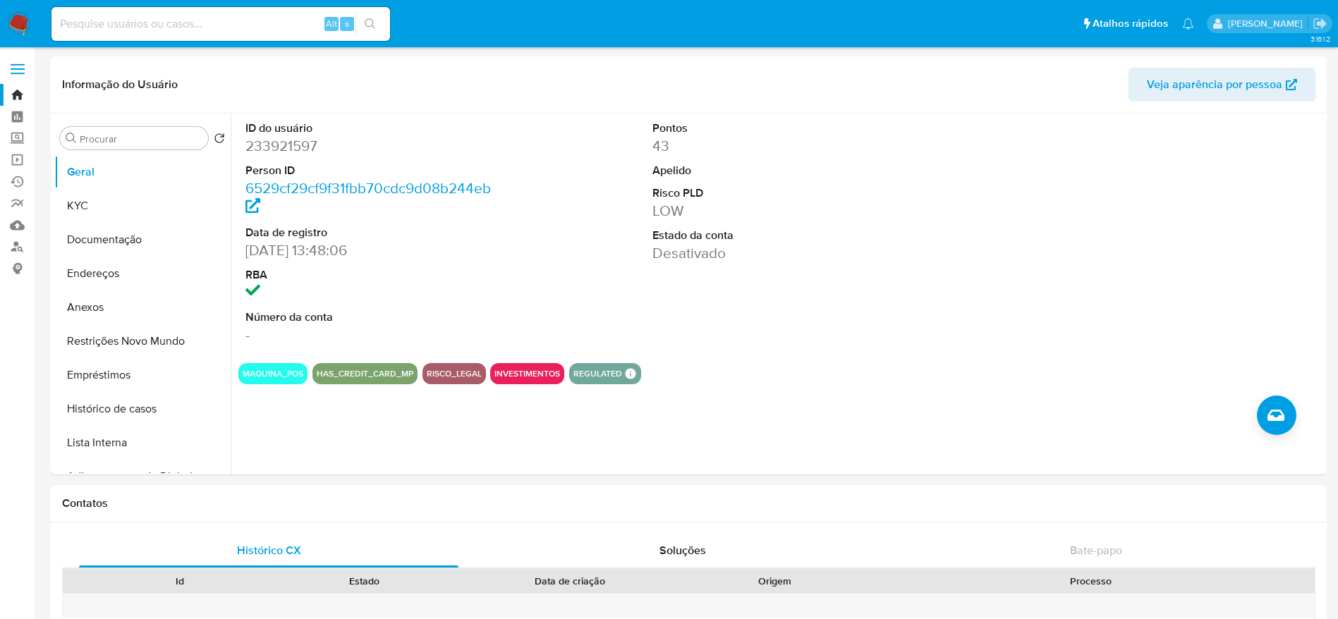  Describe the element at coordinates (781, 236) in the screenshot. I see `dt: Estado da conta` at that location.